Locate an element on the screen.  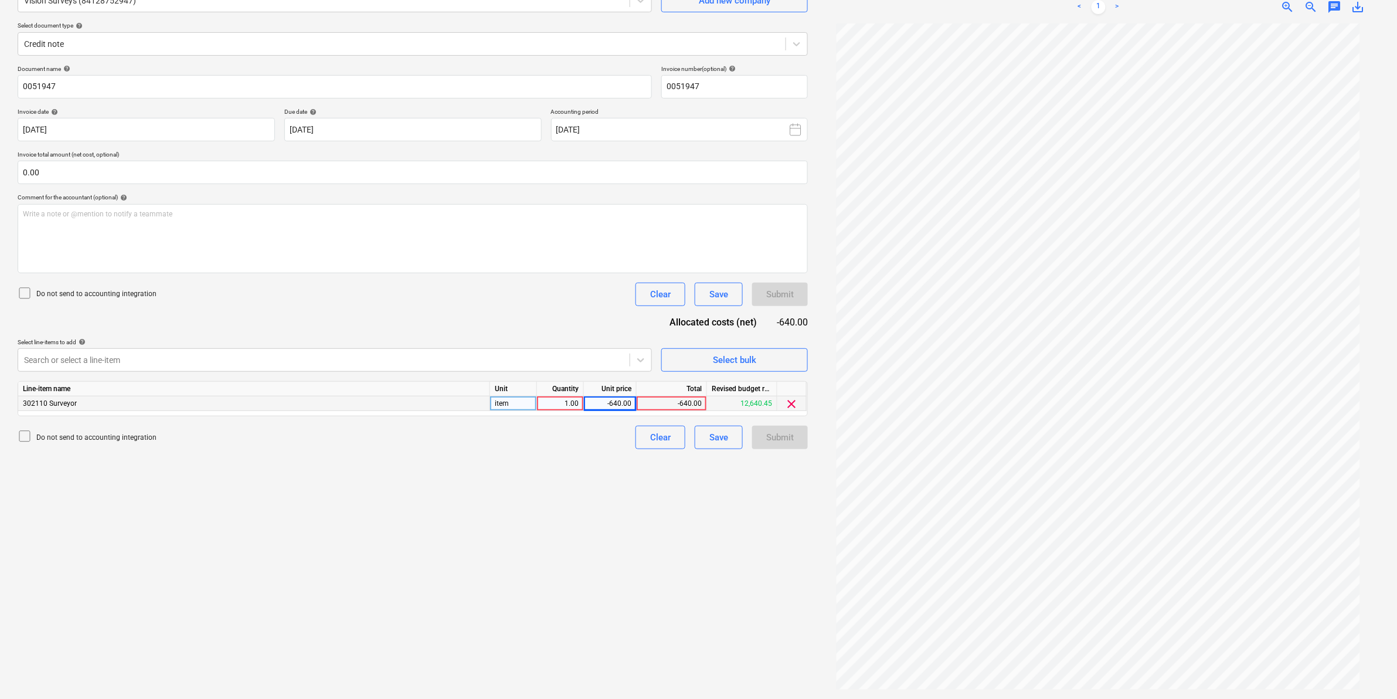
button: Select bulk is located at coordinates (735, 360).